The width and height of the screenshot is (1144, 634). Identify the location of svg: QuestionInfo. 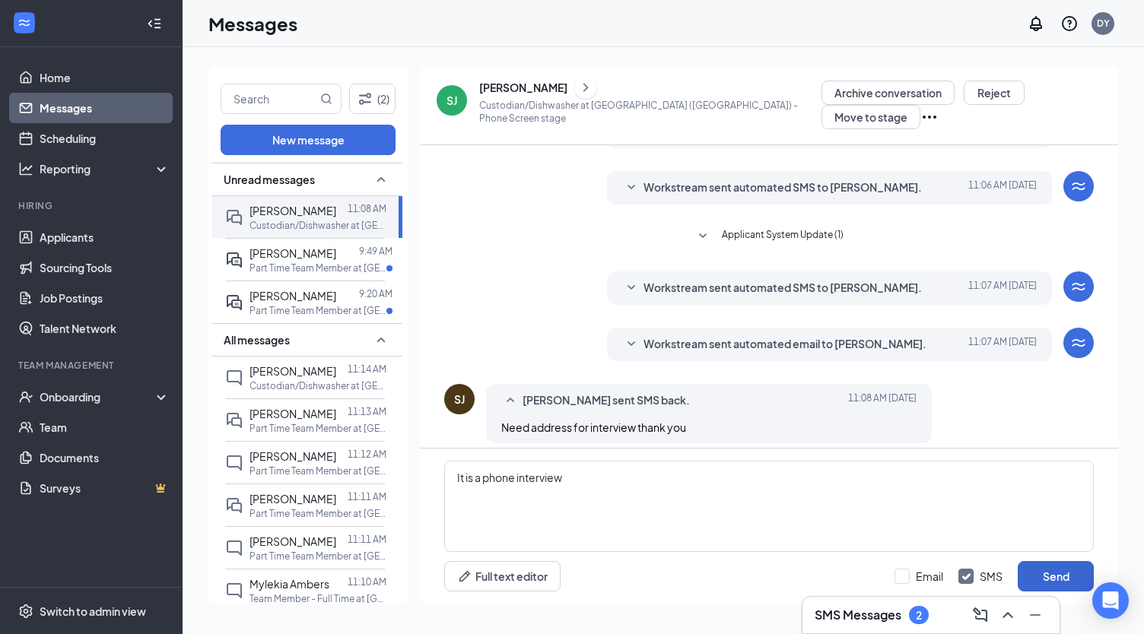
(1069, 24).